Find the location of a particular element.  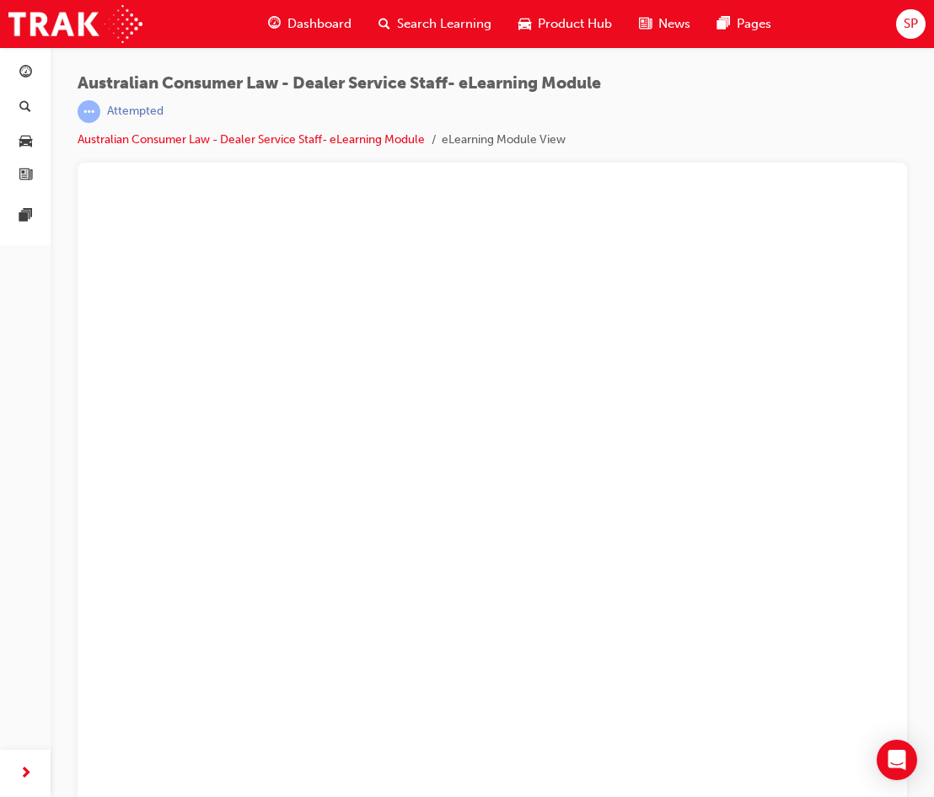

img: Trak is located at coordinates (75, 24).